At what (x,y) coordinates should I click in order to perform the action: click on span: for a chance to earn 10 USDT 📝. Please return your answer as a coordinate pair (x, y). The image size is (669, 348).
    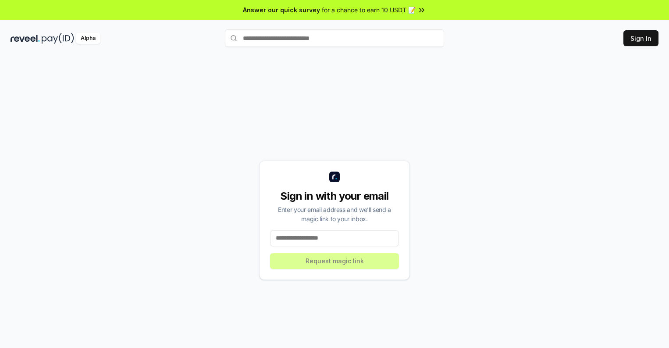
    Looking at the image, I should click on (369, 10).